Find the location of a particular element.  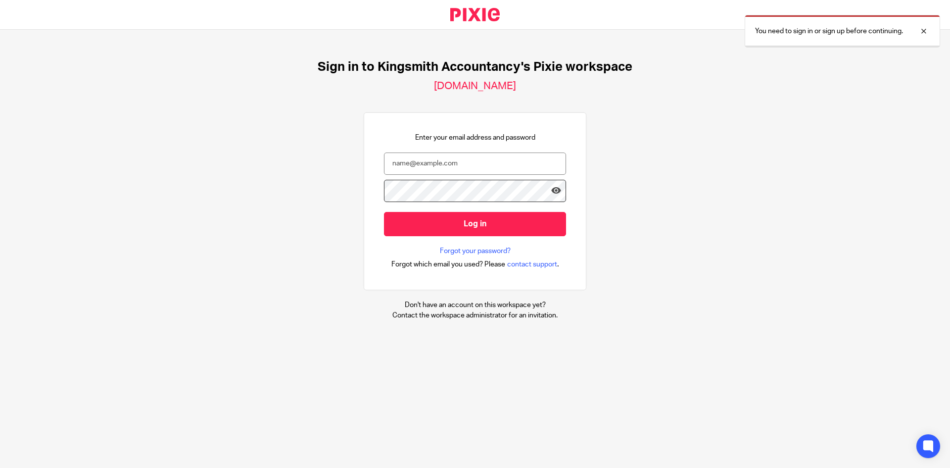

p: You need to sign in or sign up before continuing. is located at coordinates (829, 31).